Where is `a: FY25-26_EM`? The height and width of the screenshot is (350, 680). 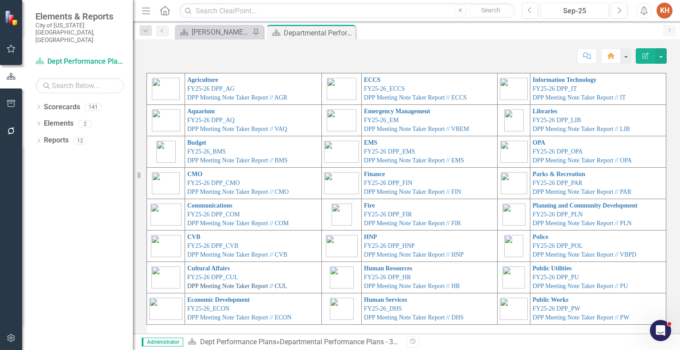 a: FY25-26_EM is located at coordinates (381, 120).